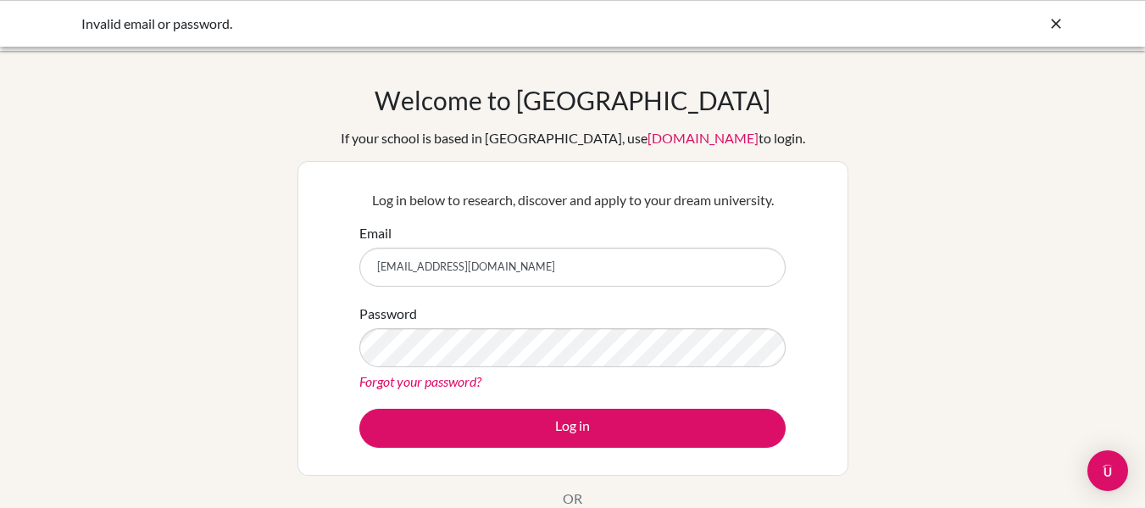 Image resolution: width=1145 pixels, height=508 pixels. I want to click on div: Open Intercom Messenger, so click(1107, 470).